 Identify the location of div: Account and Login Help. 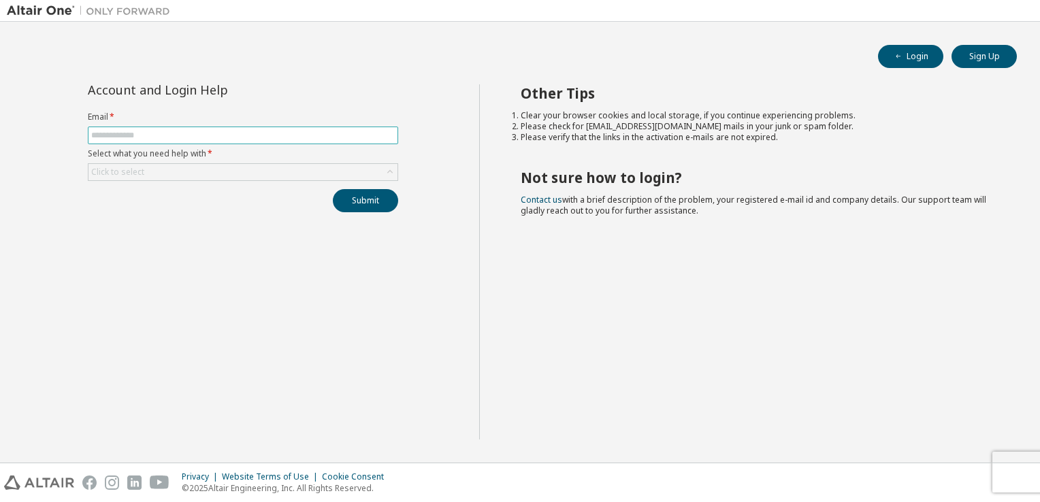
(212, 90).